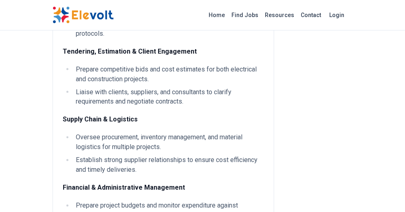 This screenshot has height=212, width=405. I want to click on li: Prepare competitive bids and cost estimates for both electrical and construction projects., so click(168, 74).